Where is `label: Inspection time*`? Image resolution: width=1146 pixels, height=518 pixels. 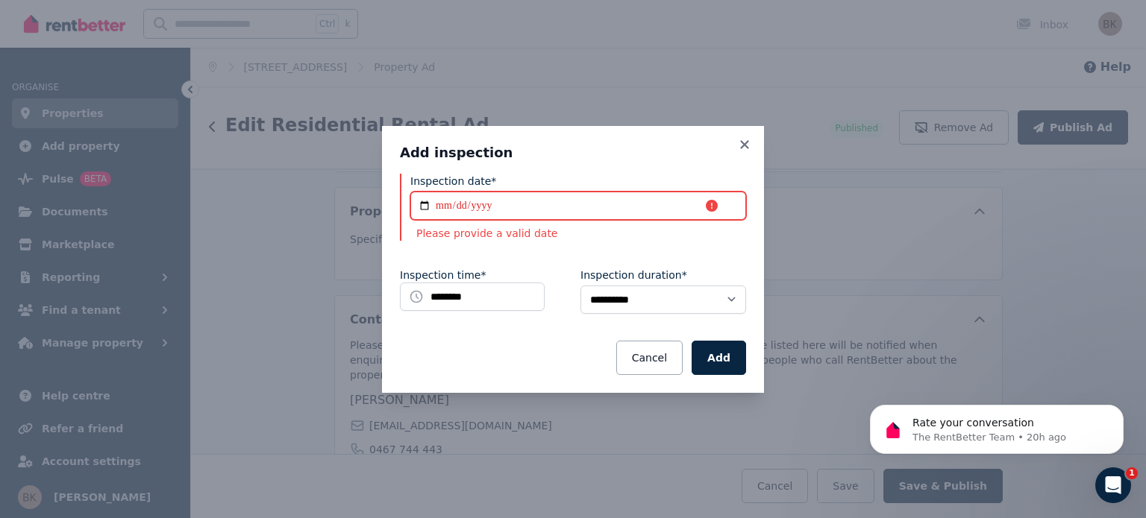 label: Inspection time* is located at coordinates (442, 275).